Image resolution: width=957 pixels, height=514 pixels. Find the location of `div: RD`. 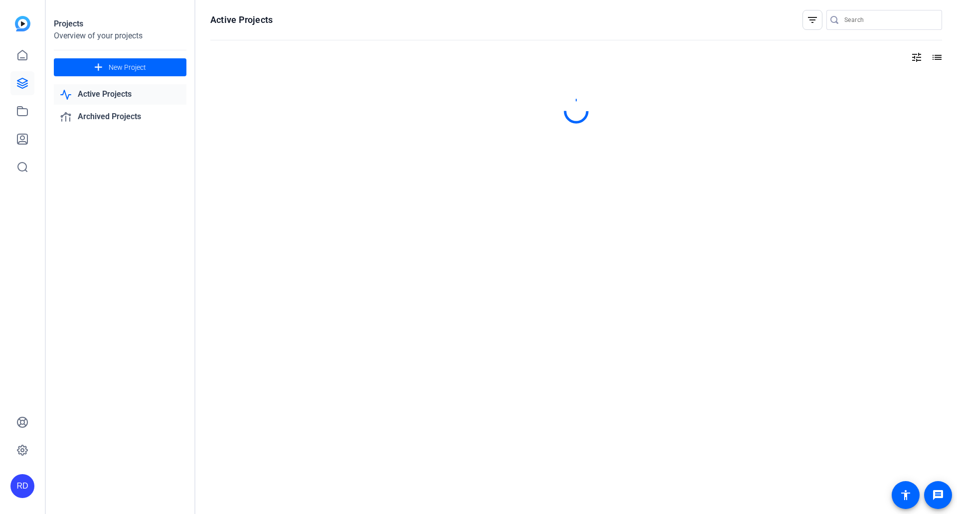

div: RD is located at coordinates (22, 486).